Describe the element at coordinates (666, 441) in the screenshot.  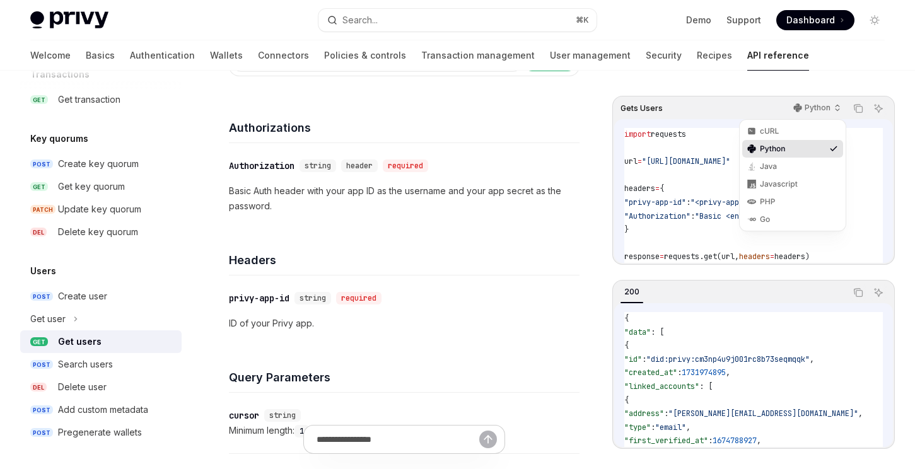
I see `span: "first_verified_at"` at that location.